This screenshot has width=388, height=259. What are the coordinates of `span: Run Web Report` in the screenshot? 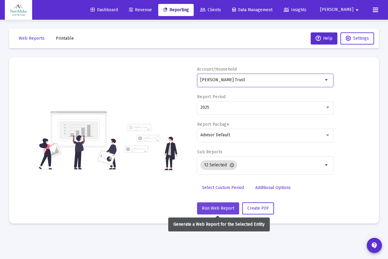 It's located at (218, 208).